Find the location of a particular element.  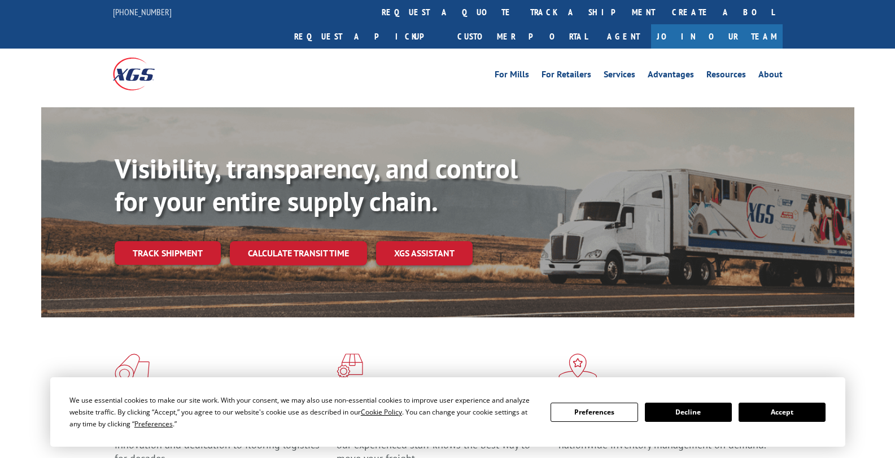

img: xgs-icon-focused-on-flooring-red is located at coordinates (350, 368).